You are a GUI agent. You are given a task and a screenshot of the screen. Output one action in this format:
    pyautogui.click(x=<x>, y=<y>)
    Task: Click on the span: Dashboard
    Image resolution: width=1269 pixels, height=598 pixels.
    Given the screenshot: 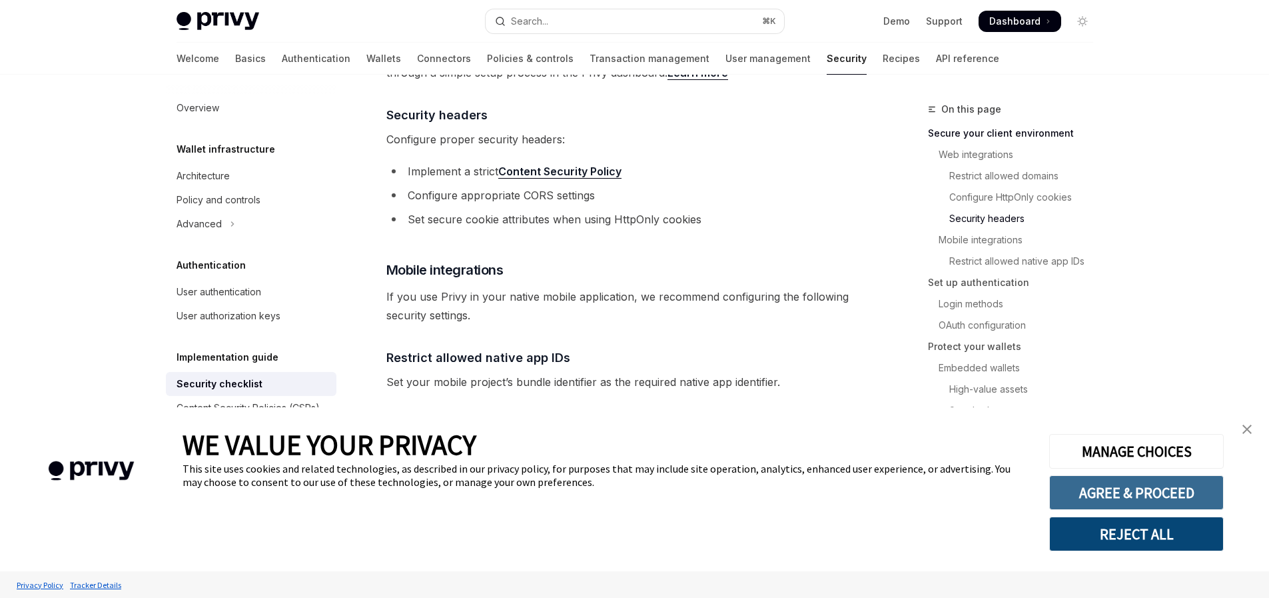 What is the action you would take?
    pyautogui.click(x=1015, y=21)
    